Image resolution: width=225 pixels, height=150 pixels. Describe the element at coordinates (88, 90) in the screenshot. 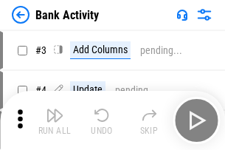

I see `div: Update` at that location.